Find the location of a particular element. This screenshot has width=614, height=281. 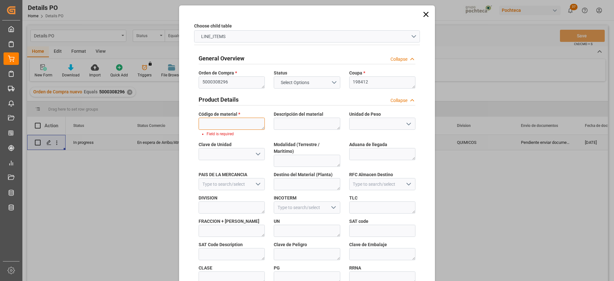

span: LINE_ITEMS is located at coordinates (213, 36).